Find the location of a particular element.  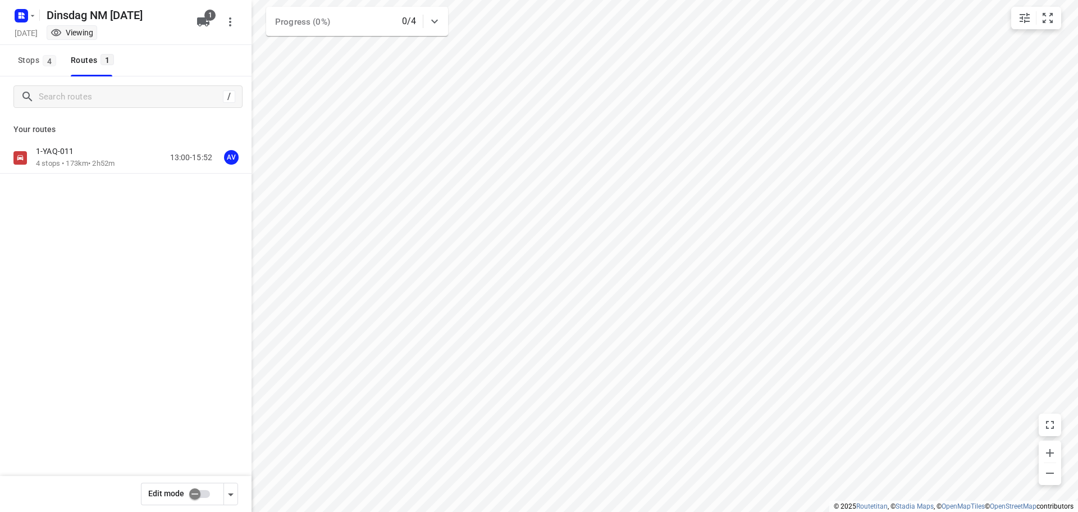

a: OpenStreetMap is located at coordinates (1013, 506).